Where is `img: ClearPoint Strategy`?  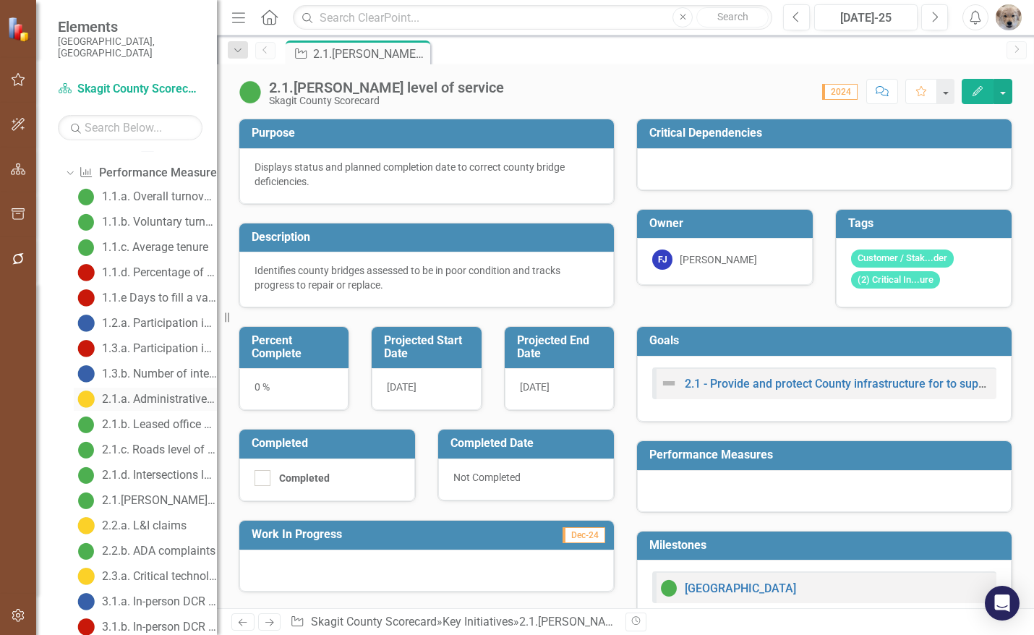
img: ClearPoint Strategy is located at coordinates (20, 29).